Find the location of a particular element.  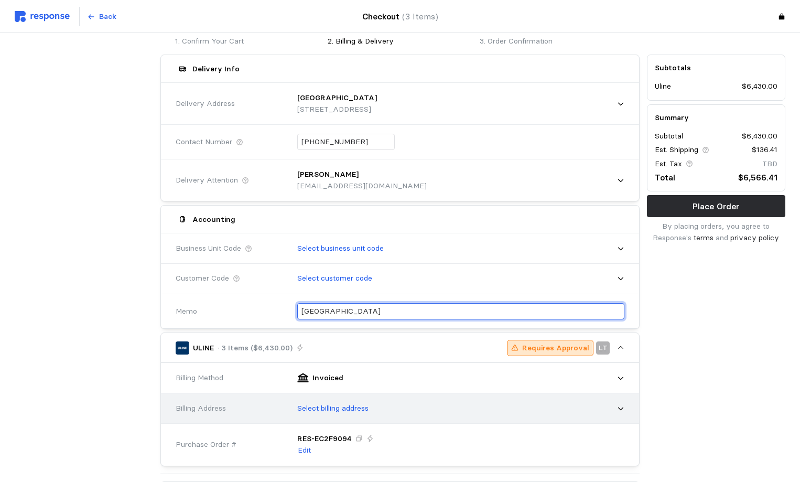

a: terms is located at coordinates (703, 237).